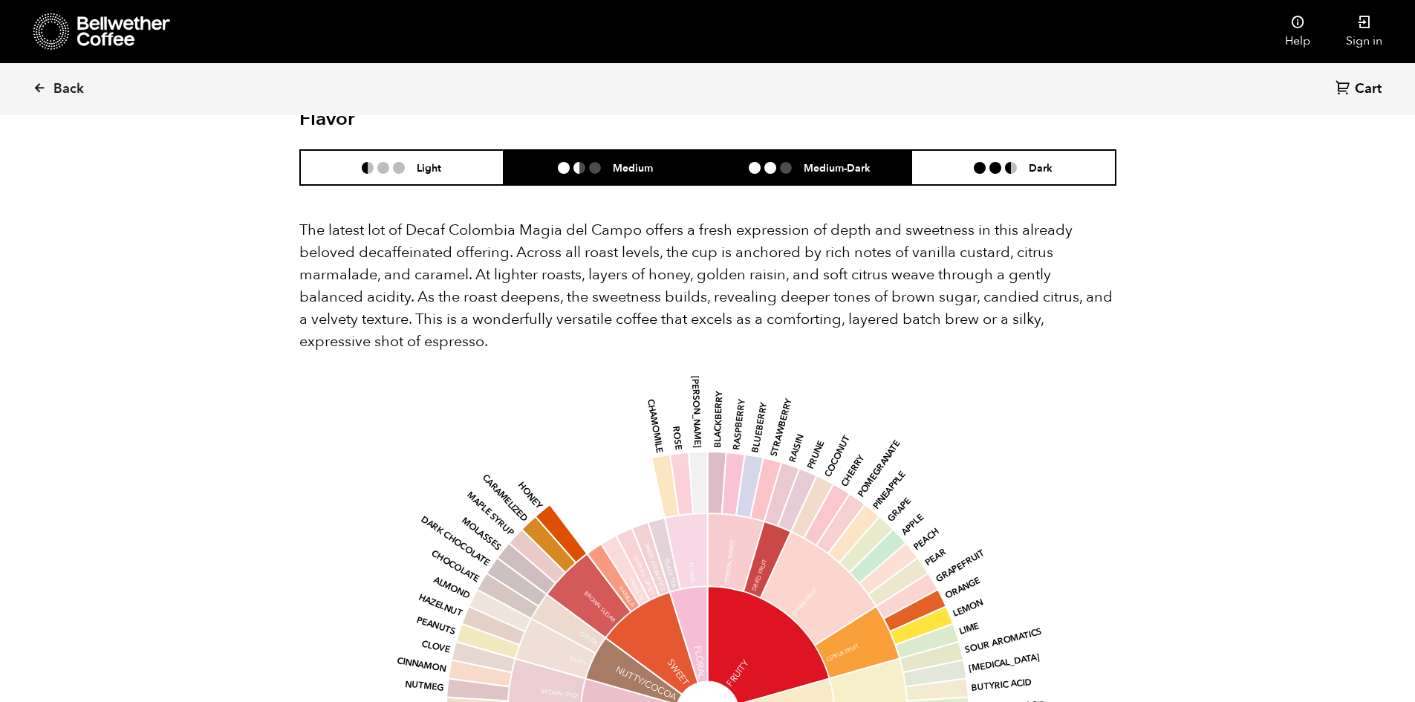 Image resolution: width=1415 pixels, height=702 pixels. What do you see at coordinates (837, 167) in the screenshot?
I see `h6: Medium-Dark` at bounding box center [837, 167].